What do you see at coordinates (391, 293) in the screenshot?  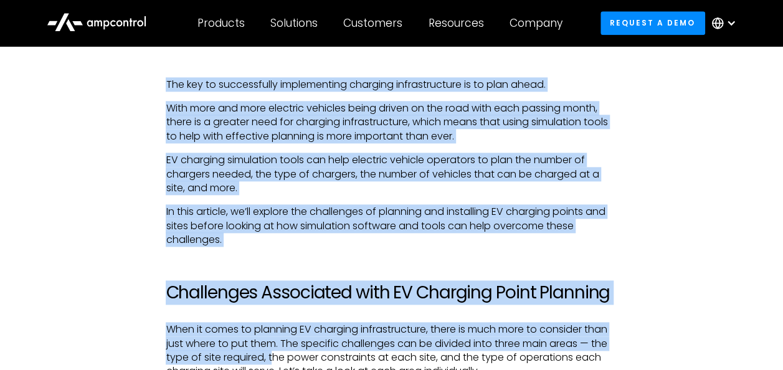 I see `h2: Challenges Associated with EV Charging Point Planning` at bounding box center [391, 293].